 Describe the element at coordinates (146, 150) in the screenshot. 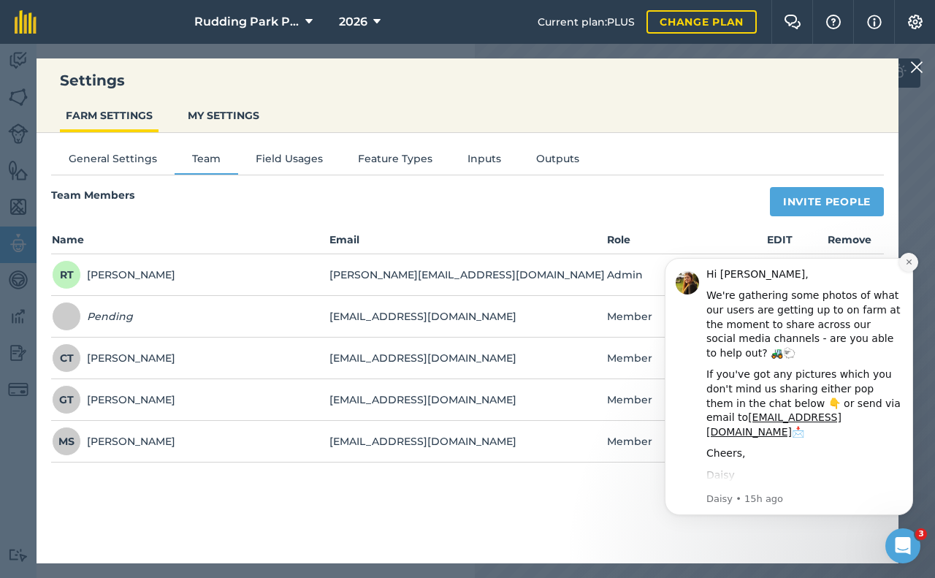

I see `div: message notification from Daisy, 15h ago. Hi Richard, We're gathering some photos of what our use...` at that location.